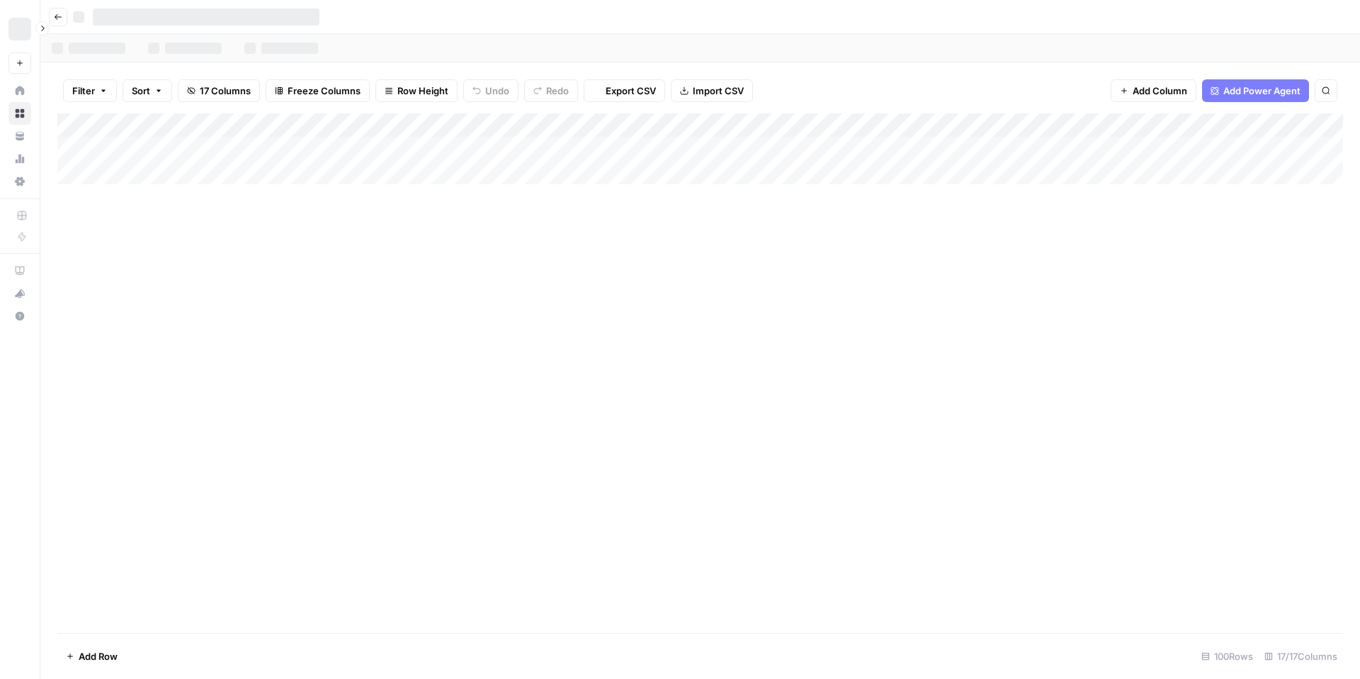 The image size is (1360, 679). What do you see at coordinates (20, 293) in the screenshot?
I see `button: What's new?` at bounding box center [20, 293].